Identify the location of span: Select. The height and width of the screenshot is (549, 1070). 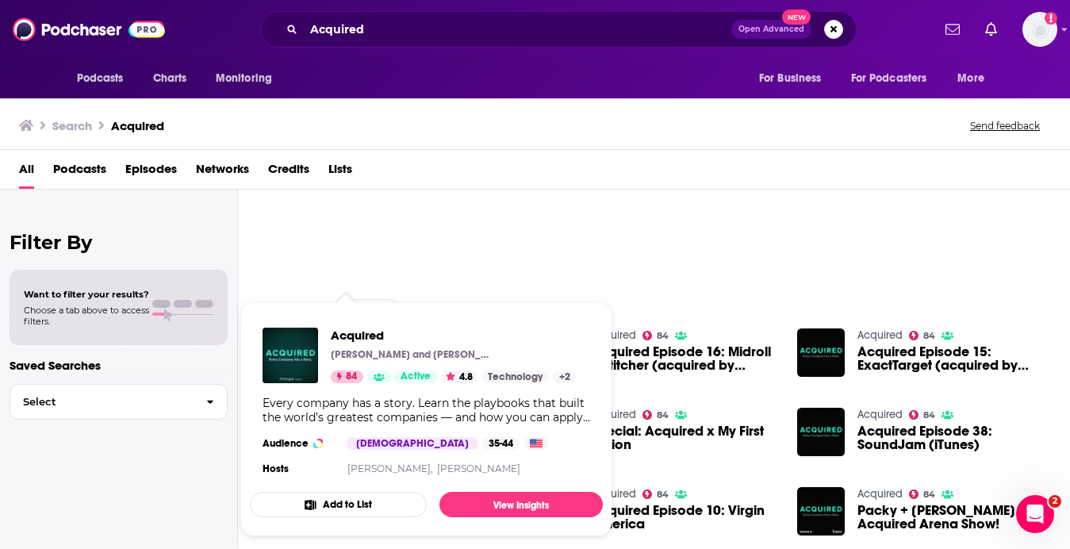
(102, 401).